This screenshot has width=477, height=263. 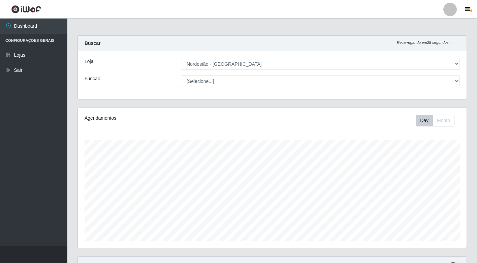 What do you see at coordinates (437, 120) in the screenshot?
I see `div: Toolbar with button groups` at bounding box center [437, 120].